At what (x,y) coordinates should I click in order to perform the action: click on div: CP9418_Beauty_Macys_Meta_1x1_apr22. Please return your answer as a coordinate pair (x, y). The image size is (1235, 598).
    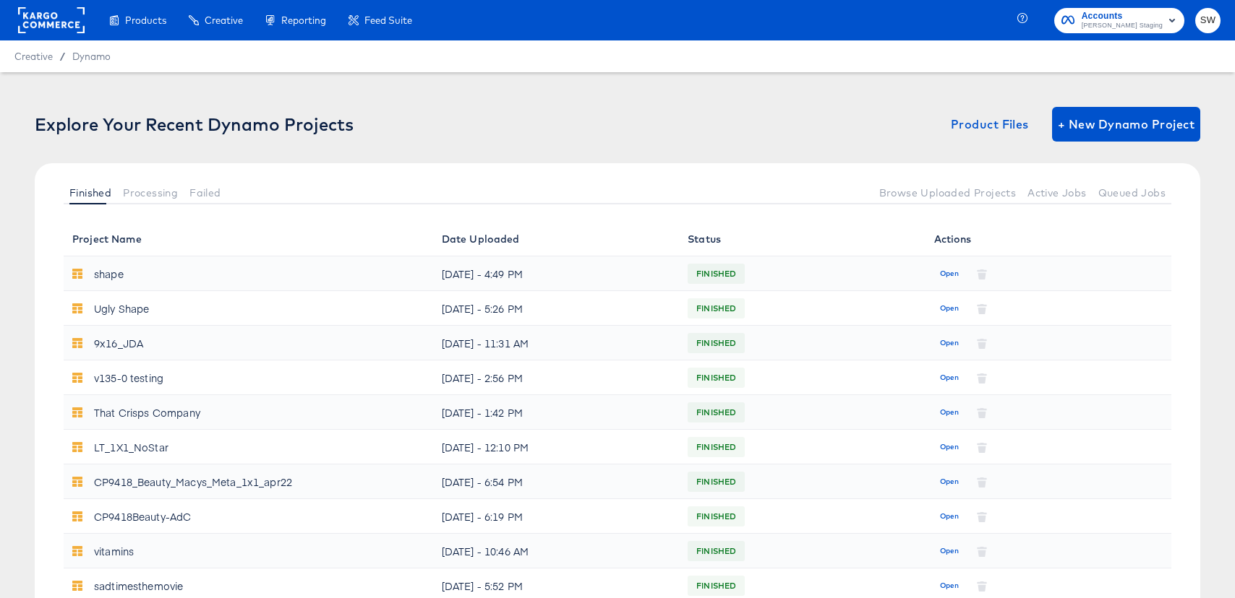
    Looking at the image, I should click on (193, 482).